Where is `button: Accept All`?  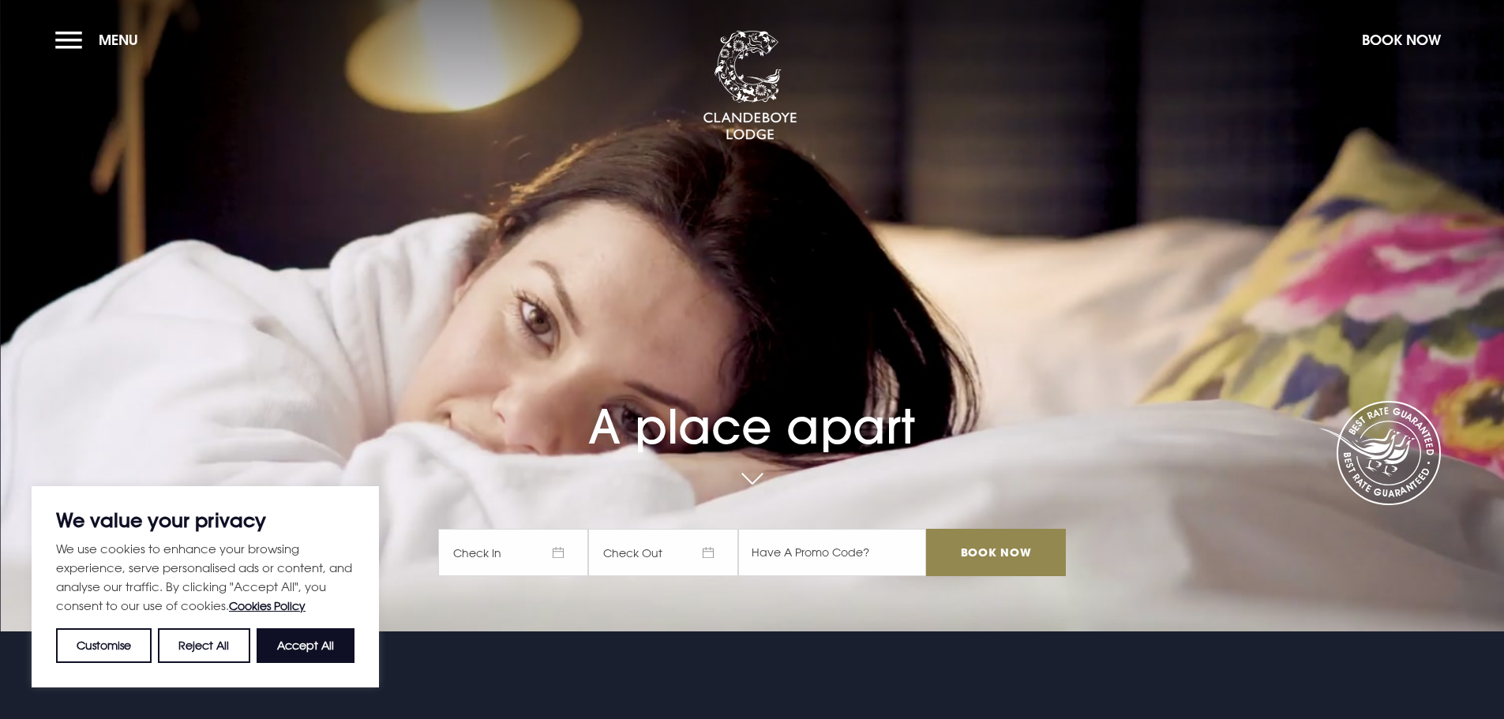
button: Accept All is located at coordinates (306, 646).